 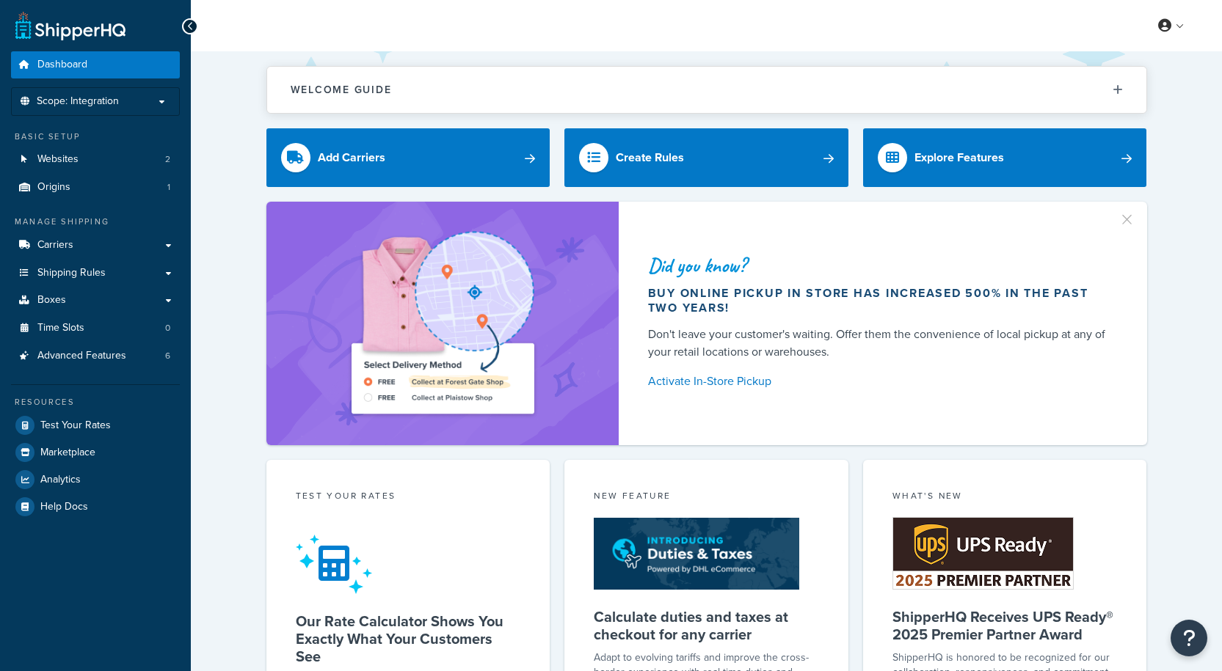 I want to click on button: Welcome Guide, so click(x=707, y=90).